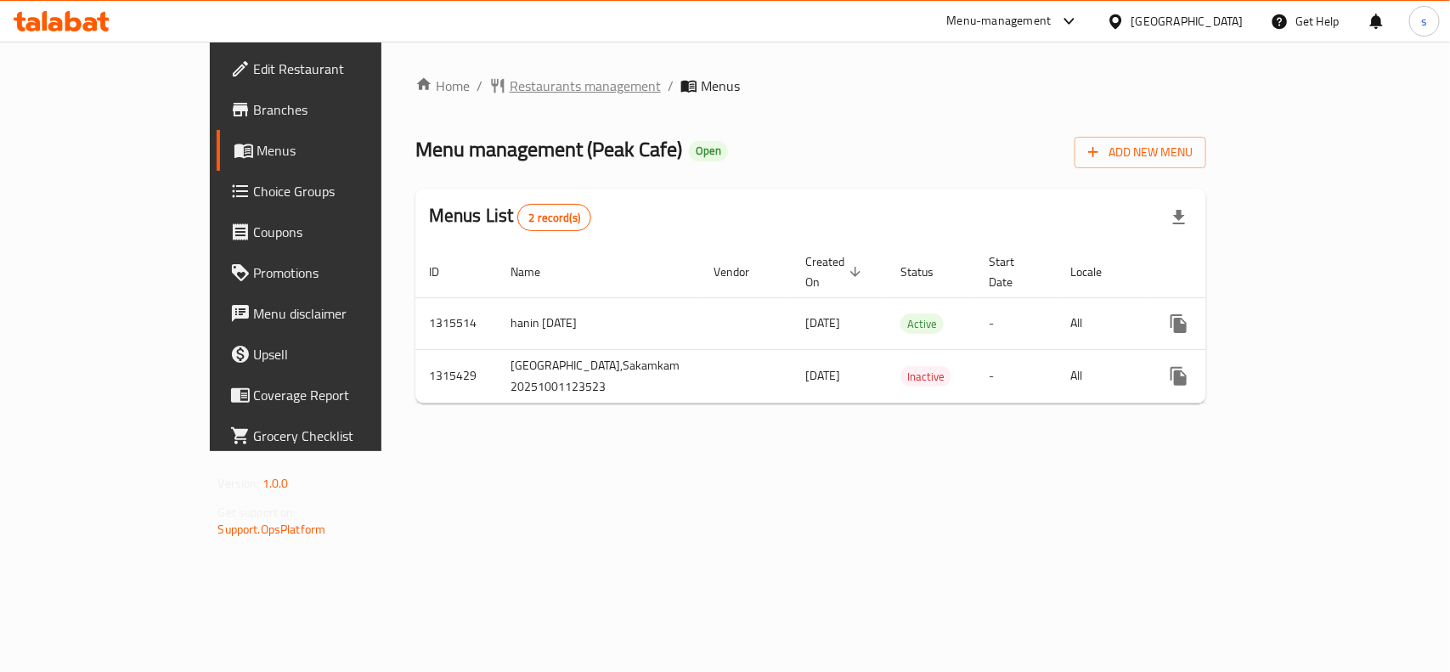  I want to click on td: 1315514, so click(456, 323).